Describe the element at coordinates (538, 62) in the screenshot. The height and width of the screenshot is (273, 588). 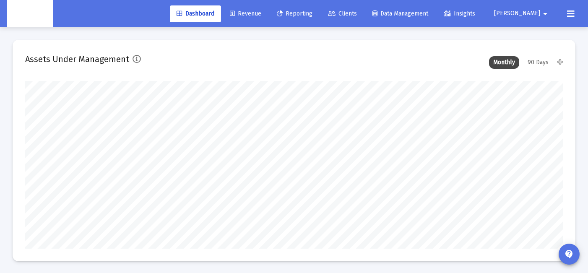
I see `div: 90 Days` at that location.